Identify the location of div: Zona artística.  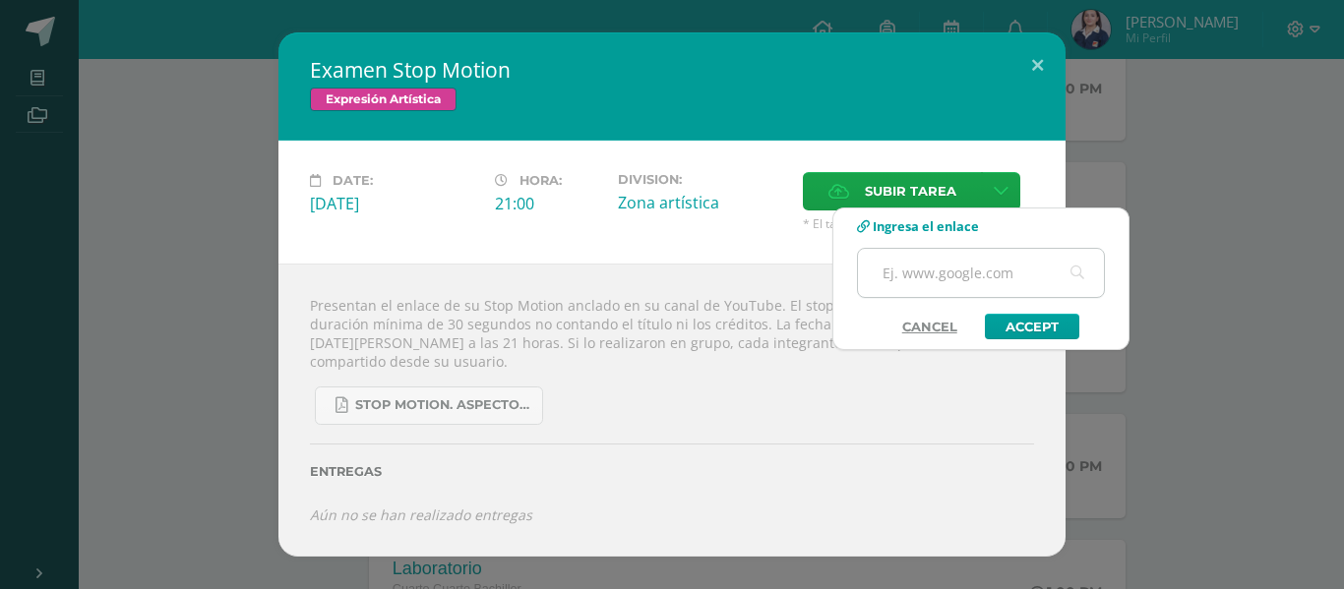
(703, 203).